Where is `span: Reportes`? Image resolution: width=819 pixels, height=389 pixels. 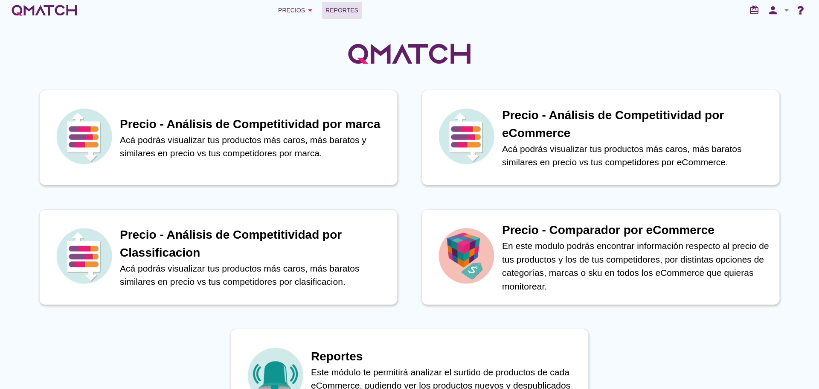 span: Reportes is located at coordinates (342, 10).